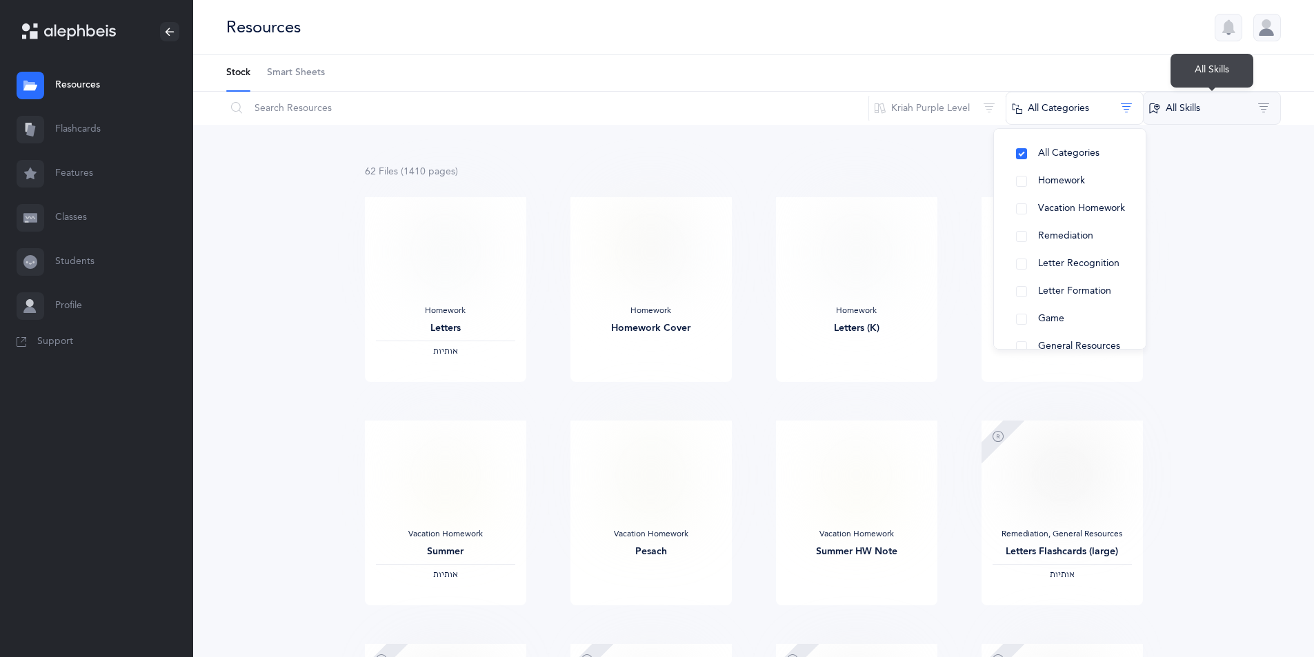  What do you see at coordinates (650, 251) in the screenshot?
I see `img: Homework-Cover-EN_thumbnail_1597602968.png` at bounding box center [650, 251].